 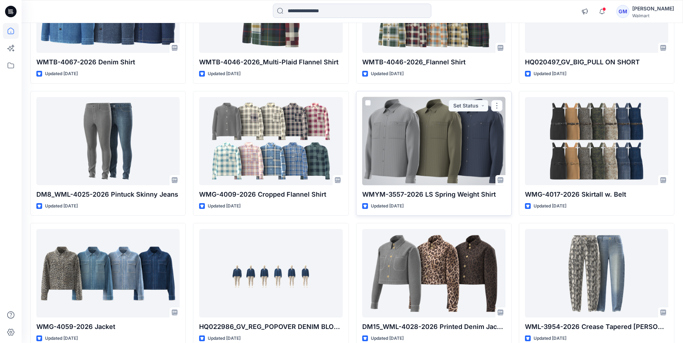 I want to click on p: DM15_WML-4028-2026 Printed Denim Jacket, so click(x=434, y=327).